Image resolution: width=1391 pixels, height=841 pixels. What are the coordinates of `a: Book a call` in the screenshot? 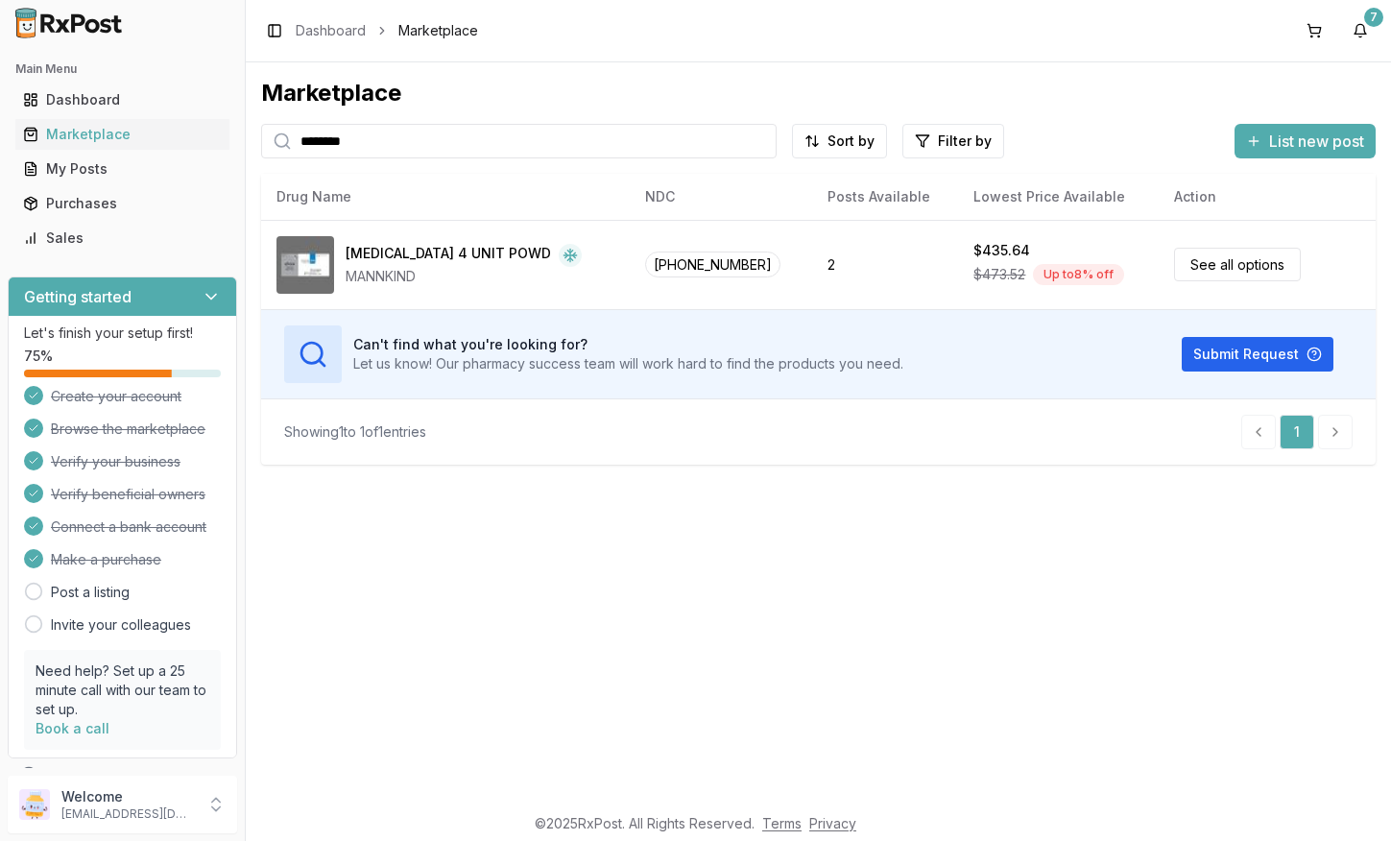 It's located at (72, 727).